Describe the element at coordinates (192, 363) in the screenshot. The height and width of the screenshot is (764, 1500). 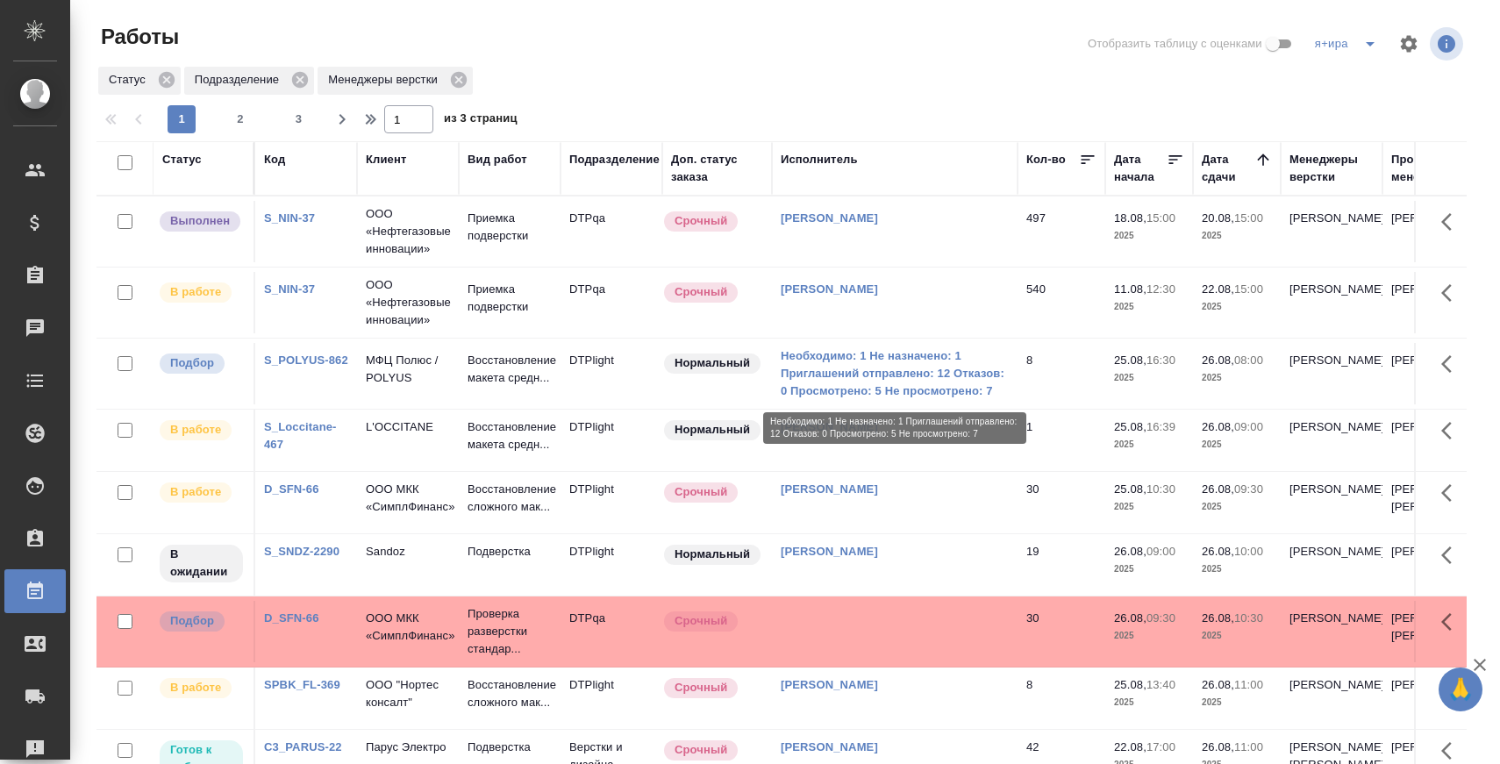
I see `p: Подбор` at that location.